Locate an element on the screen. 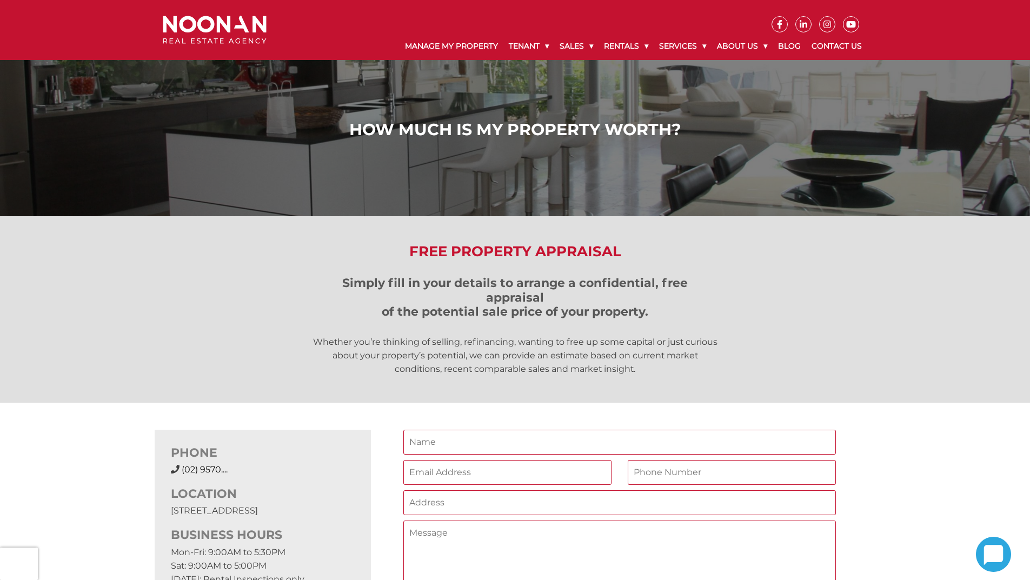 This screenshot has height=580, width=1030. input: Address is located at coordinates (620, 503).